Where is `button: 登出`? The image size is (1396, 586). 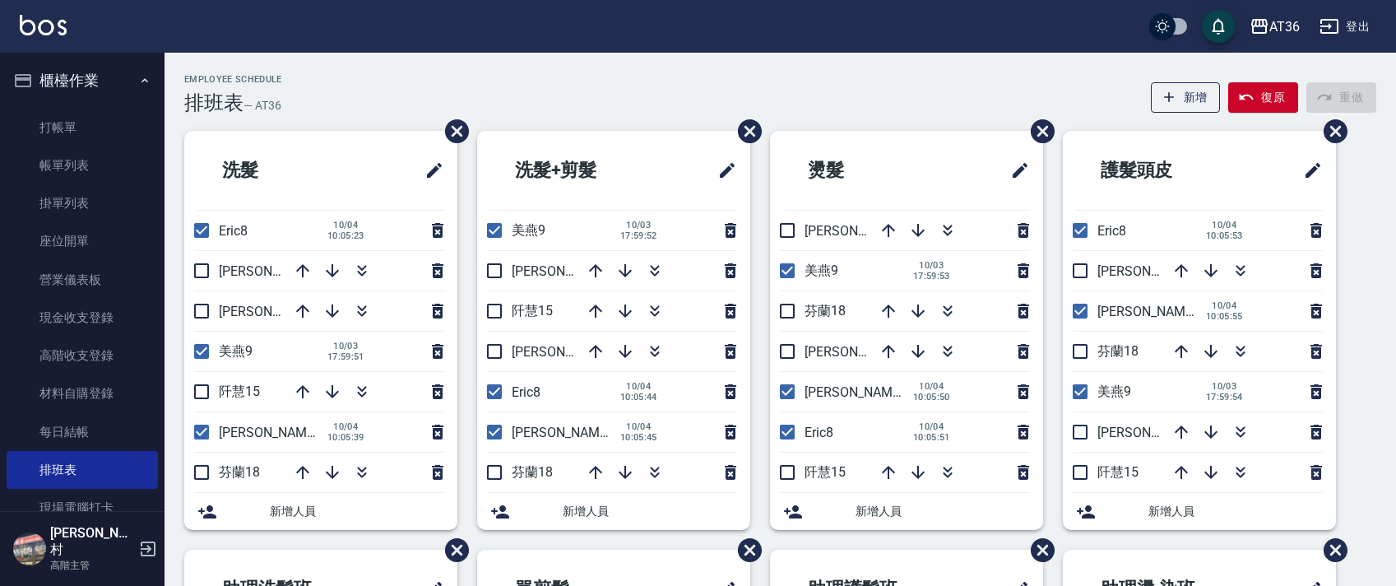 button: 登出 is located at coordinates (1344, 26).